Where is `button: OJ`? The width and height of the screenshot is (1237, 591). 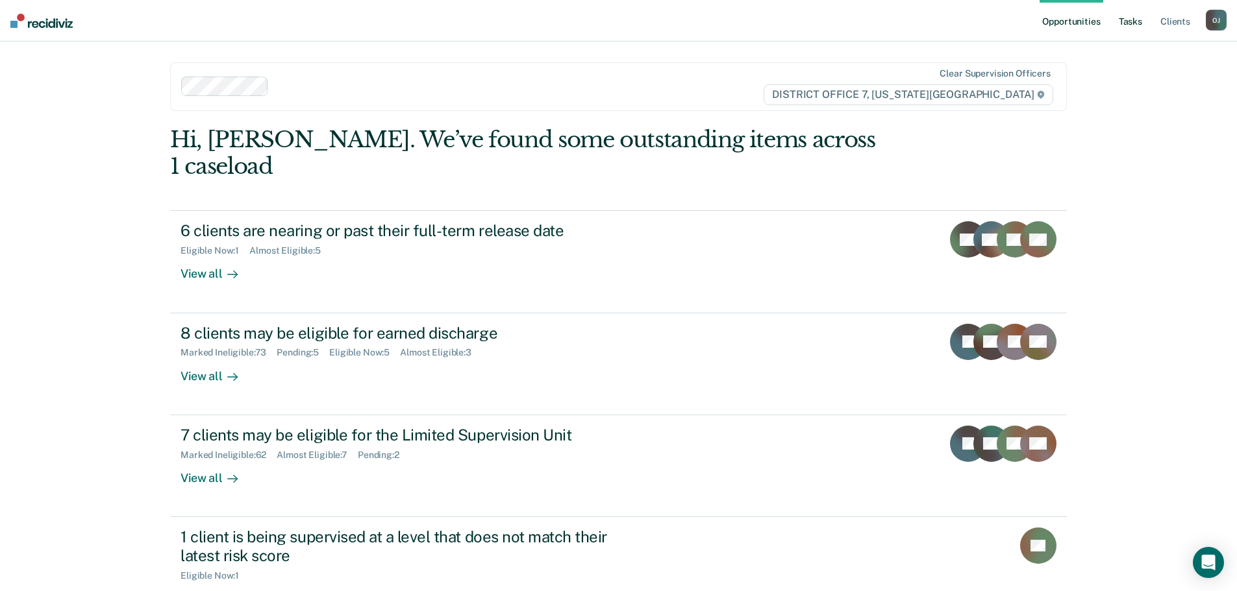
button: OJ is located at coordinates (1216, 20).